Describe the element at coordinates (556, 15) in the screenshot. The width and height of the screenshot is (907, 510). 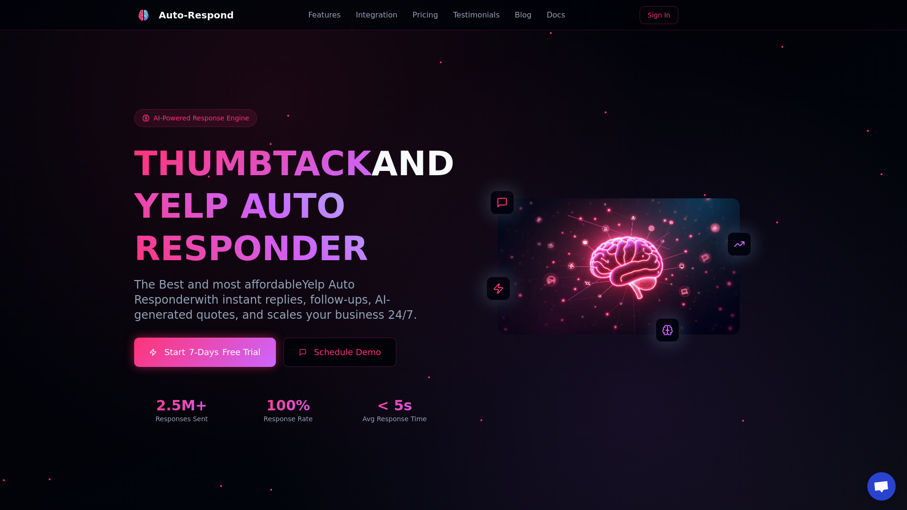
I see `a: Docs` at that location.